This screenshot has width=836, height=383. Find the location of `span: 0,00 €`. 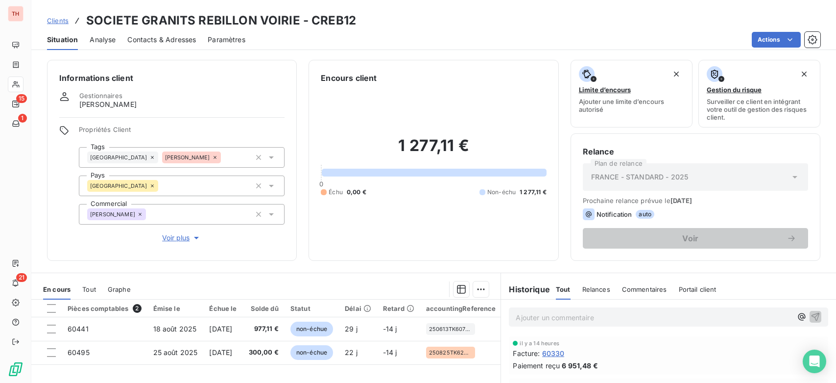

span: 0,00 € is located at coordinates (357, 192).